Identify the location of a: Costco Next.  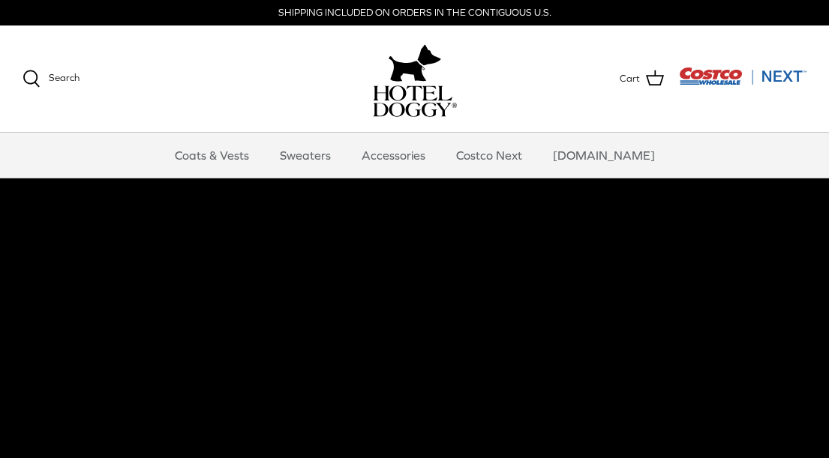
(489, 155).